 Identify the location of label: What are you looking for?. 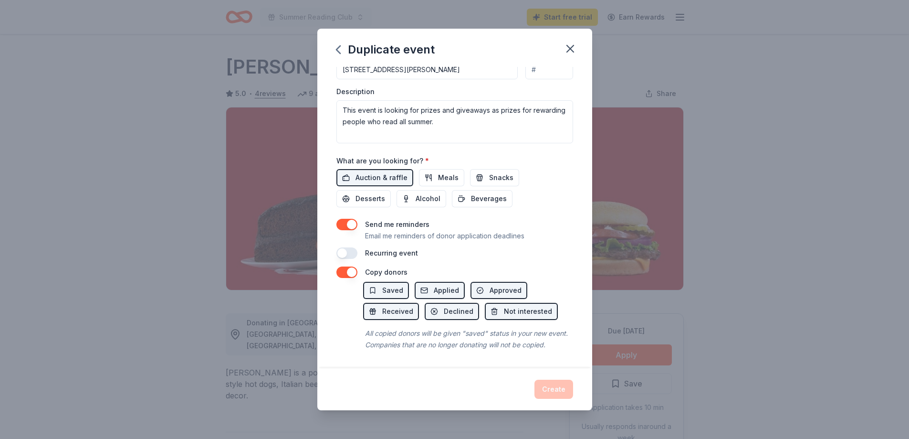
(383, 161).